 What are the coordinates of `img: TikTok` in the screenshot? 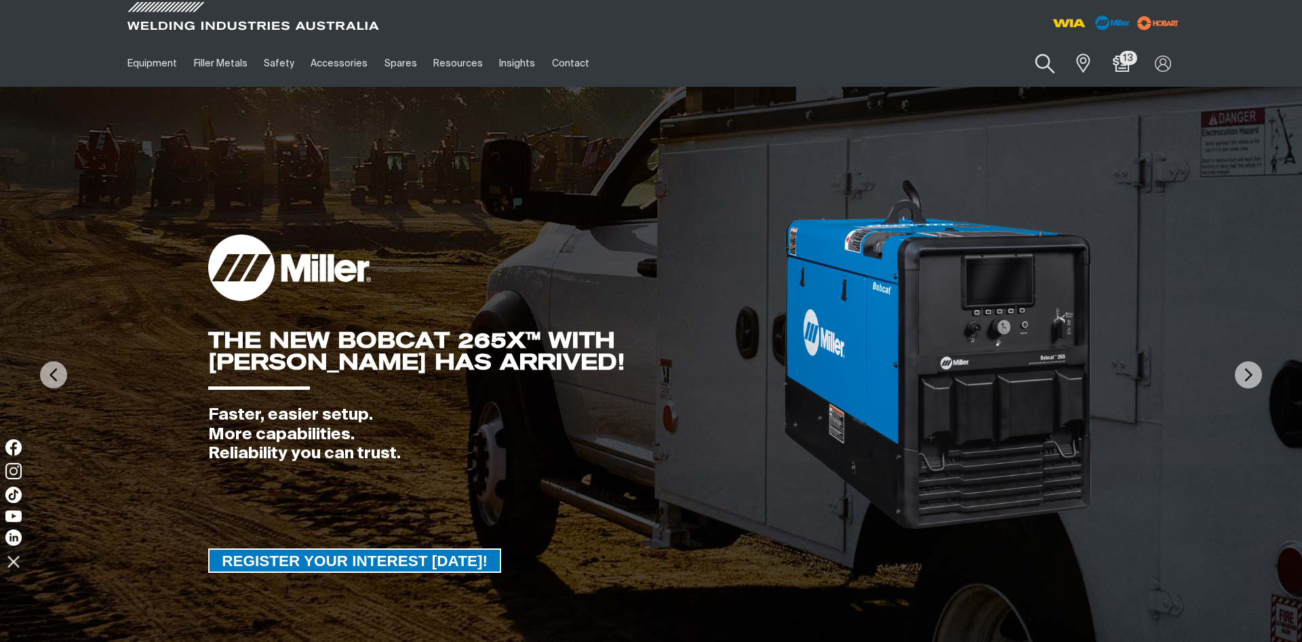 It's located at (14, 495).